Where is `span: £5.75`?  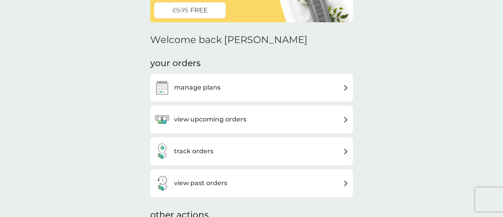
span: £5.75 is located at coordinates (180, 10).